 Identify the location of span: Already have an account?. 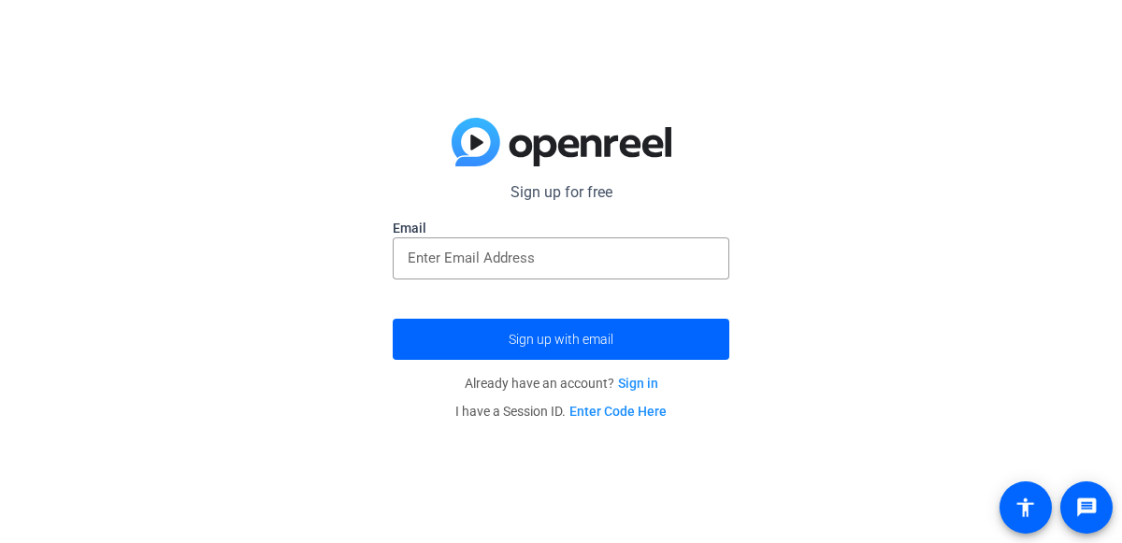
(561, 383).